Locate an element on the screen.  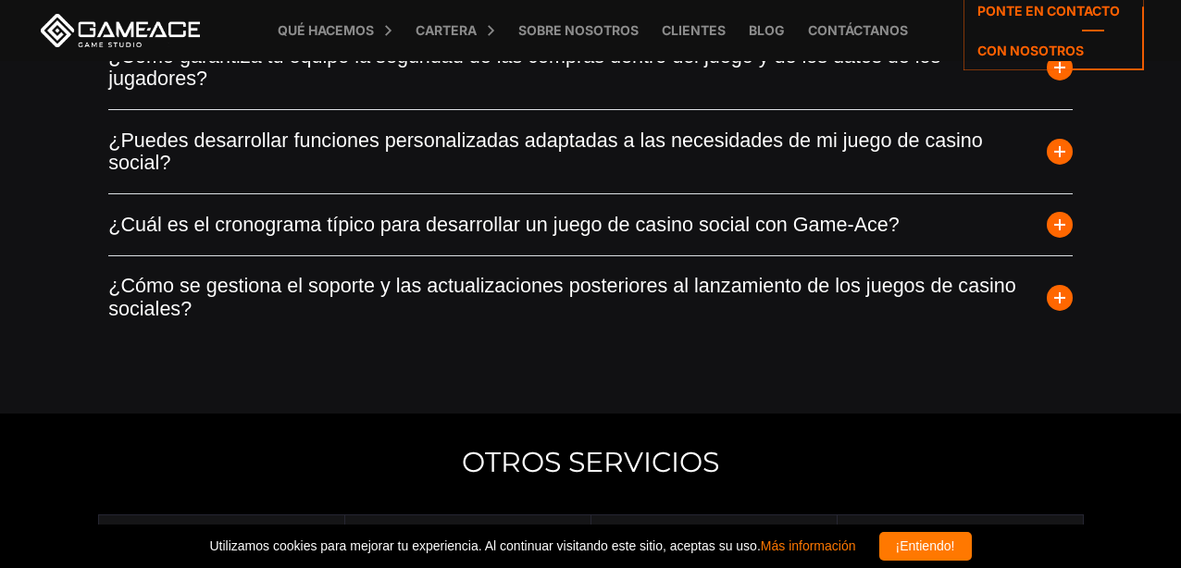
font: Blog is located at coordinates (766, 30).